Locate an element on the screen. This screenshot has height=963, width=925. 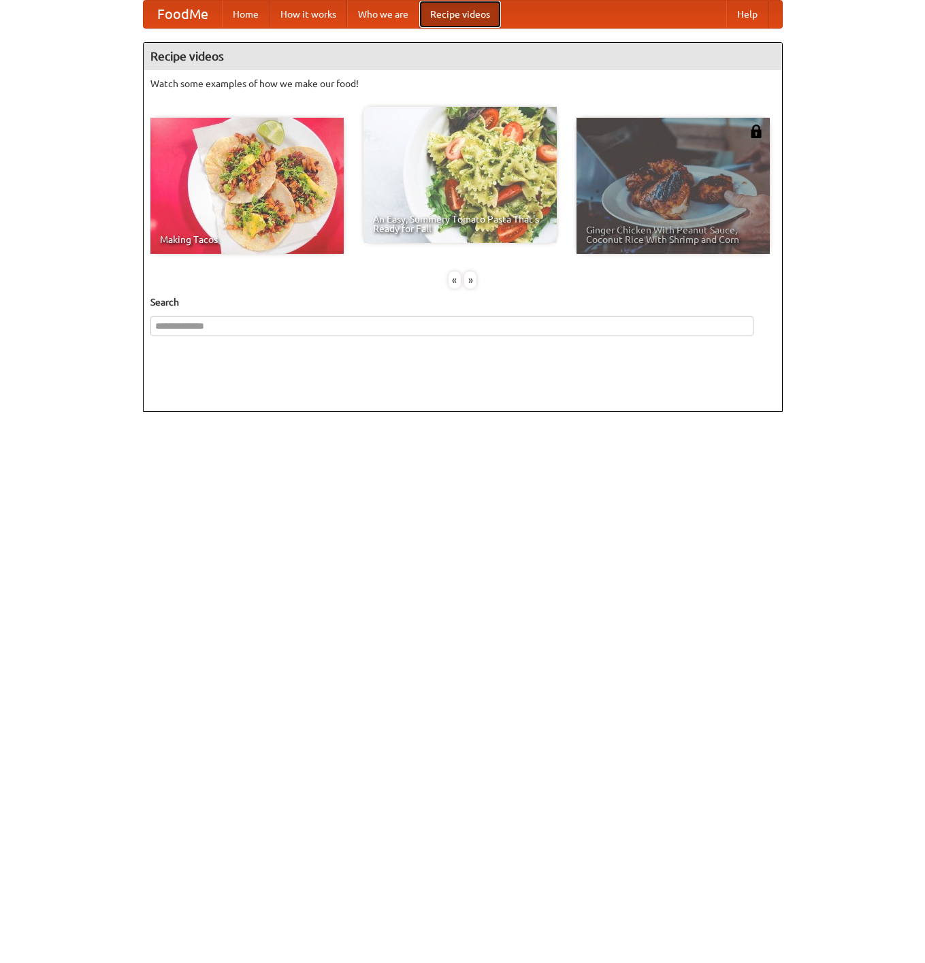
span: An Easy, Summery Tomato Pasta That's Ready for Fall is located at coordinates (460, 224).